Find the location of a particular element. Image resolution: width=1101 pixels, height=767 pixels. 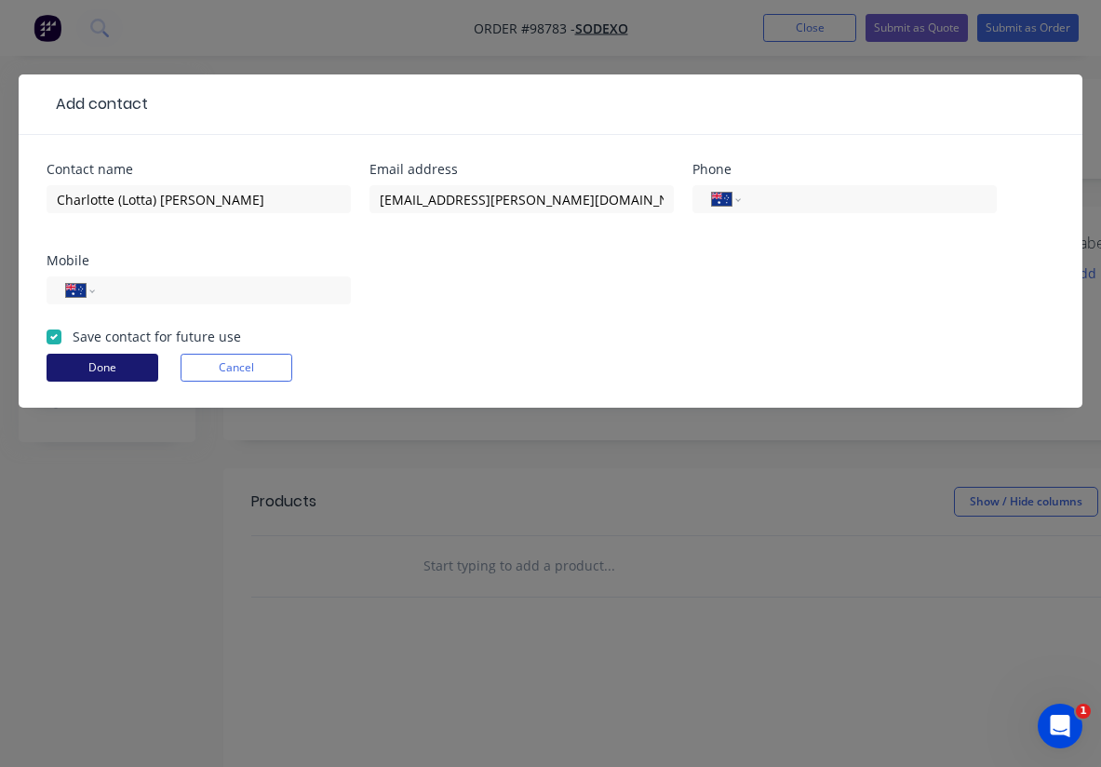

div: Phone is located at coordinates (844, 169).